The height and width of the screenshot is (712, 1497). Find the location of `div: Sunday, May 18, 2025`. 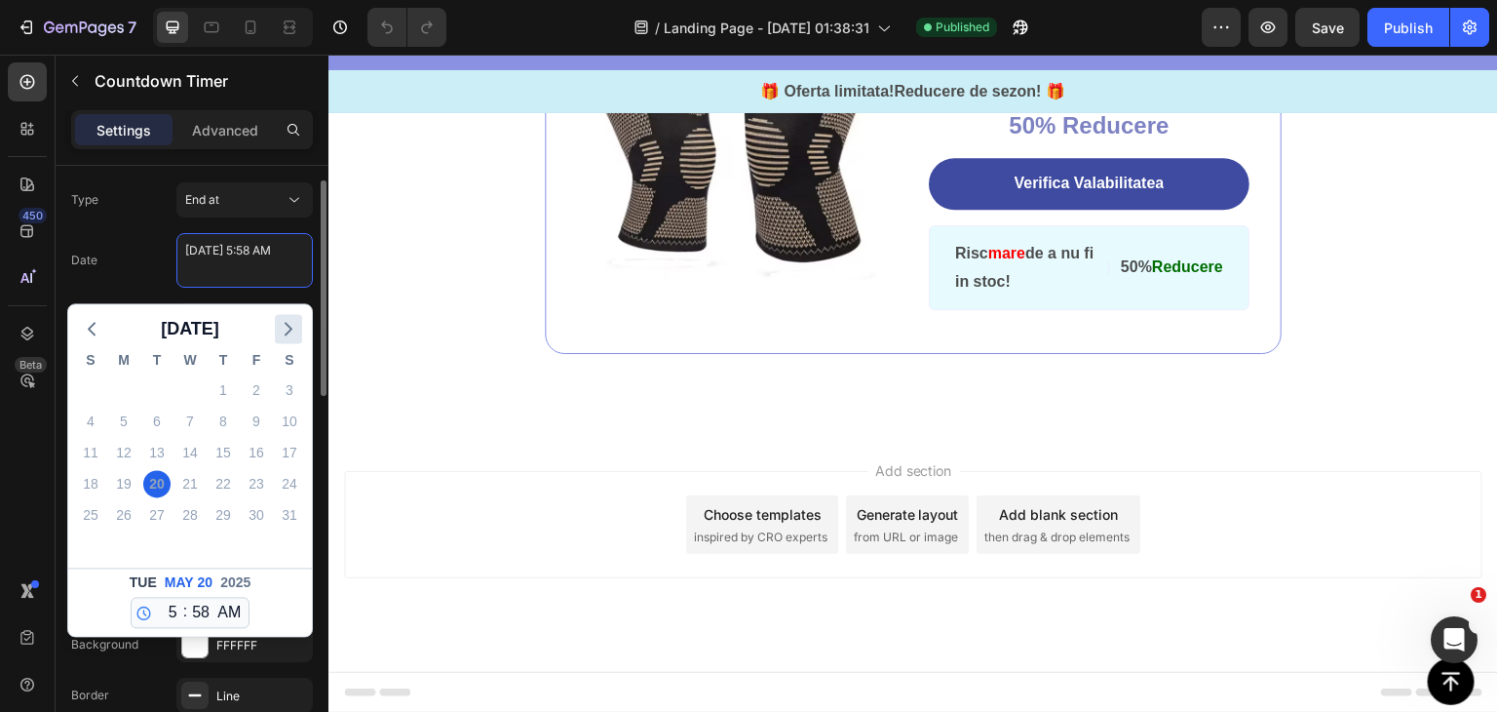

div: Sunday, May 18, 2025 is located at coordinates (91, 484).